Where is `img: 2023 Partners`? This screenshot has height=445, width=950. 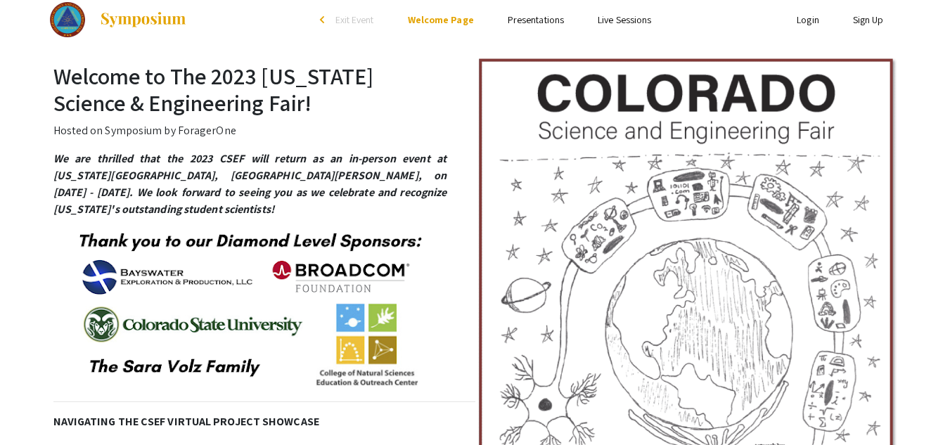
img: 2023 Partners is located at coordinates (250, 310).